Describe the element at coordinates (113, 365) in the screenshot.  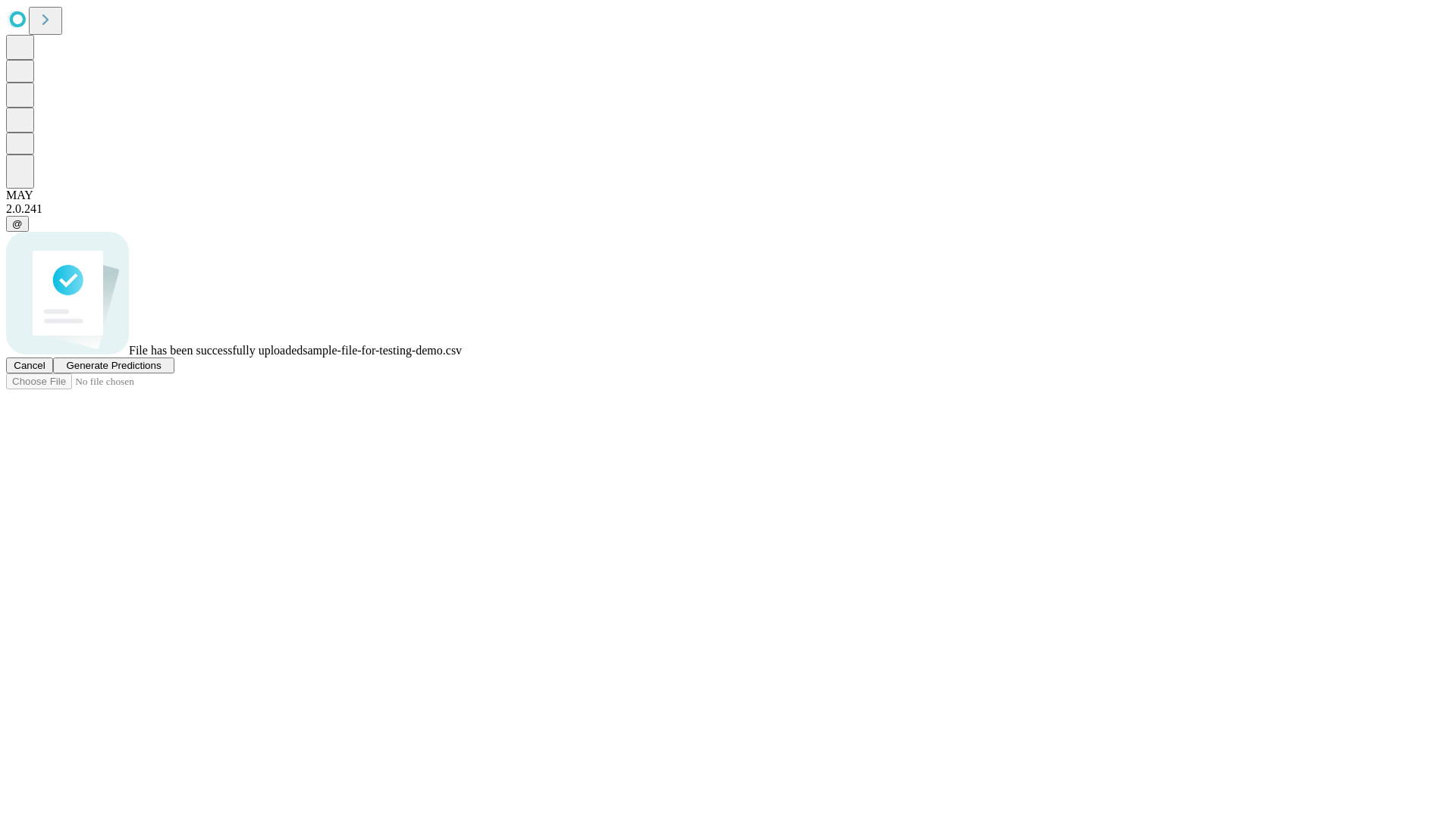
I see `span: Generate Predictions` at that location.